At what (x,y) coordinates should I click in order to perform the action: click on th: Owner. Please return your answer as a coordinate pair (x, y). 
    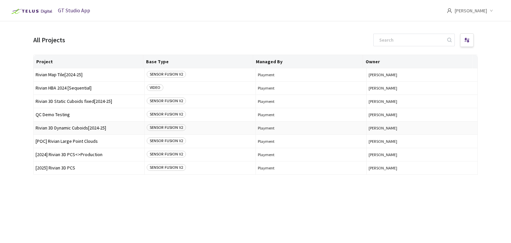
    Looking at the image, I should click on (418, 62).